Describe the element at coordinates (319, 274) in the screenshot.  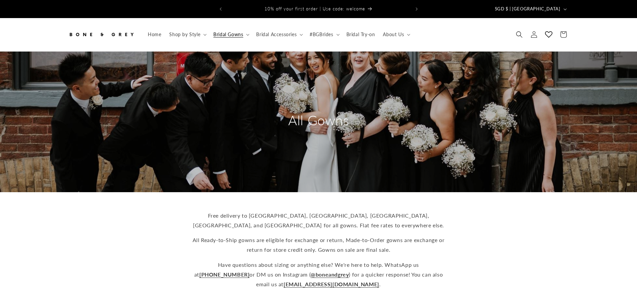
I see `p: Have questions about sizing or anything else? We're here to help. WhatsApp us at or DM us on Inst...` at that location.